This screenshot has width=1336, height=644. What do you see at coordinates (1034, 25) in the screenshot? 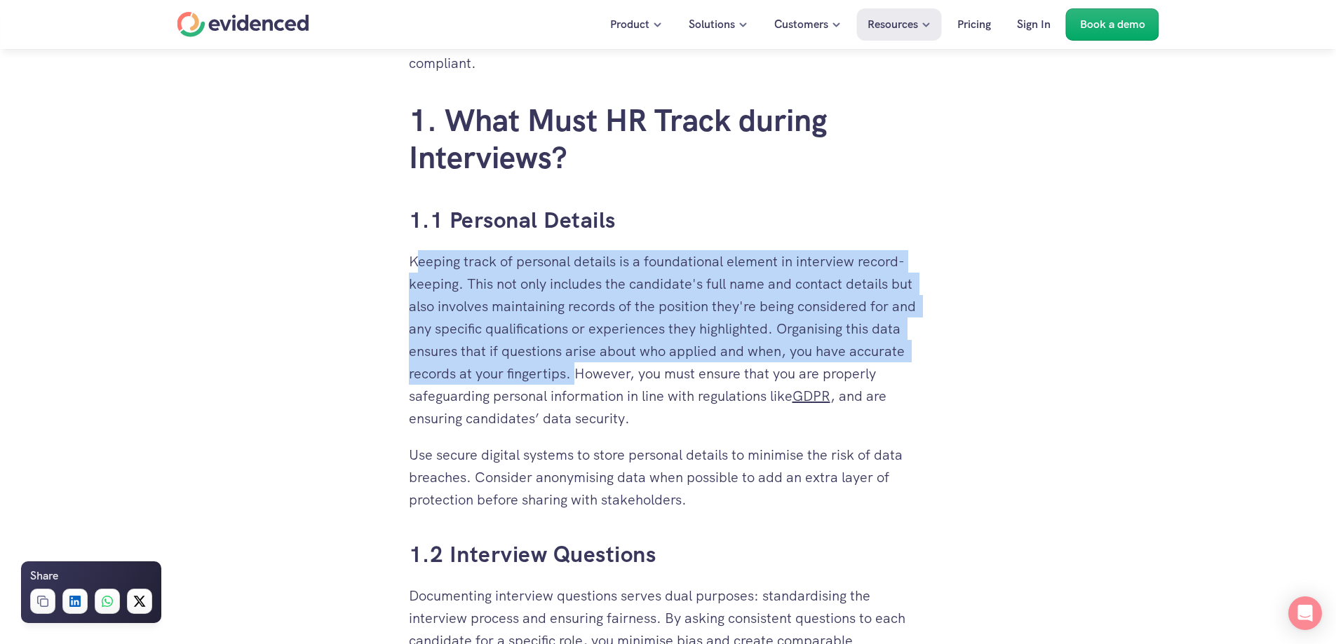
I see `a: Sign In` at bounding box center [1034, 25].